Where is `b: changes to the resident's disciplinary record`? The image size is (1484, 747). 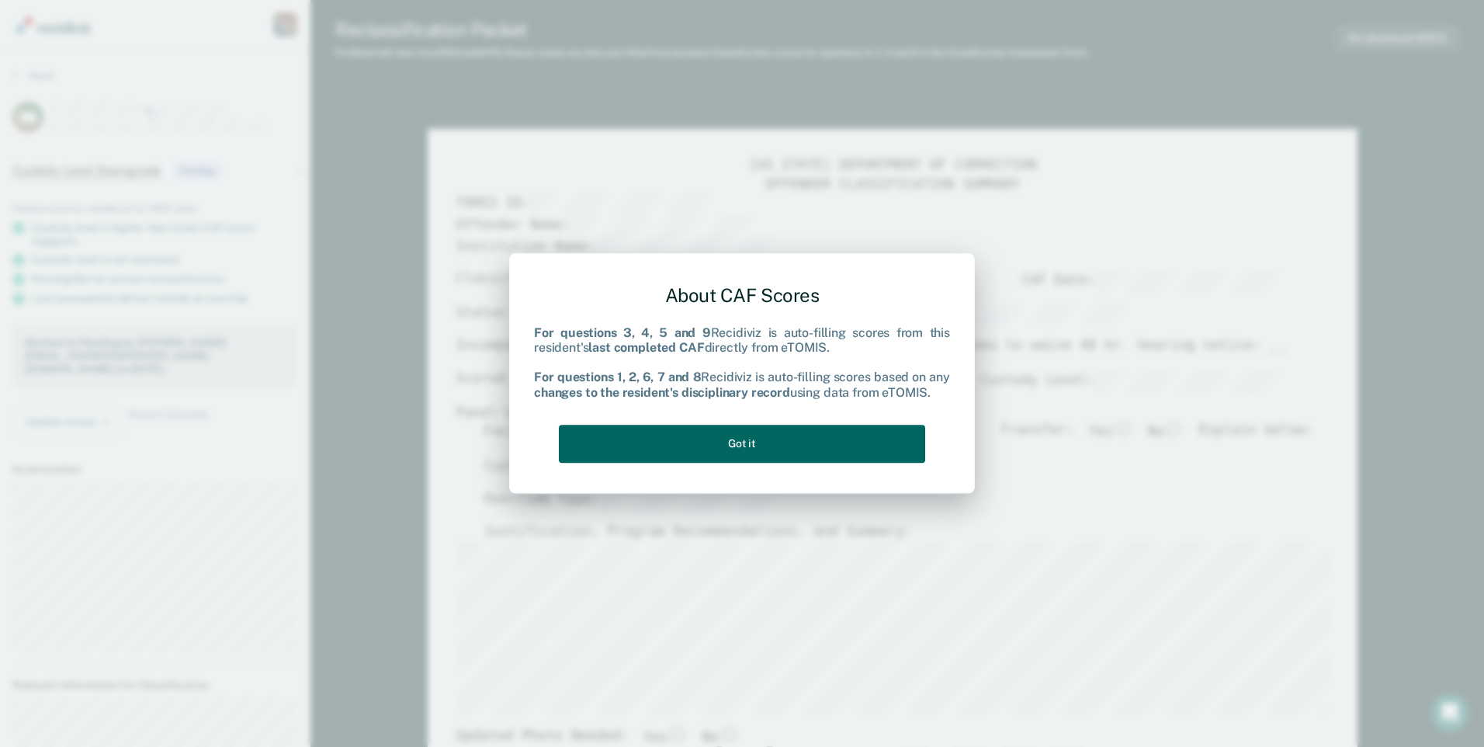 b: changes to the resident's disciplinary record is located at coordinates (662, 392).